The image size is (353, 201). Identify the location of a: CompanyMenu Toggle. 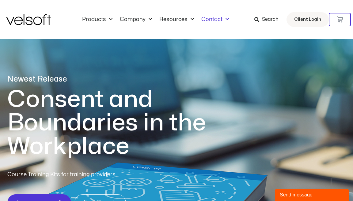
(136, 20).